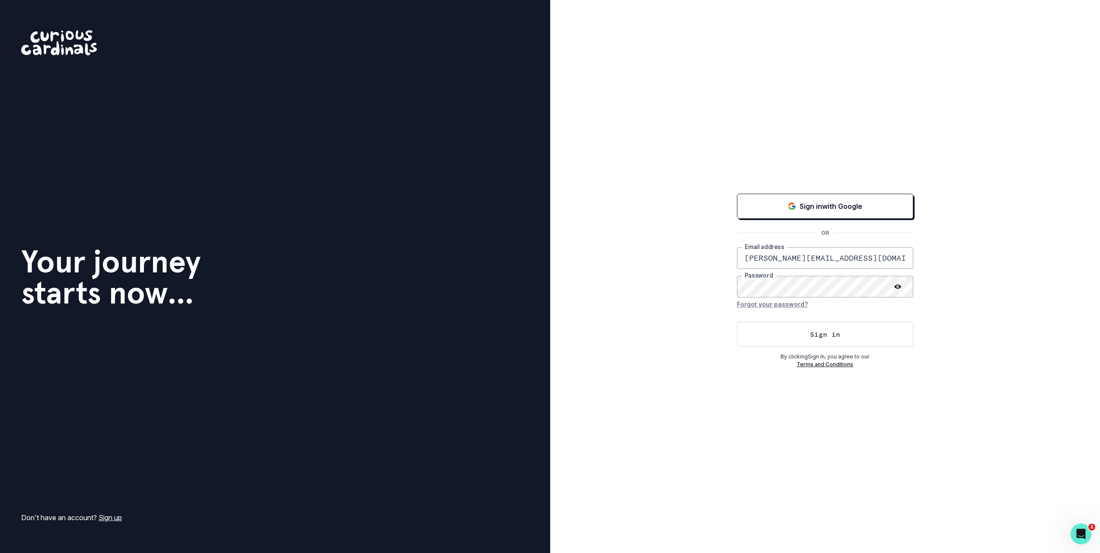  Describe the element at coordinates (772, 304) in the screenshot. I see `button: Forgot your password?` at that location.